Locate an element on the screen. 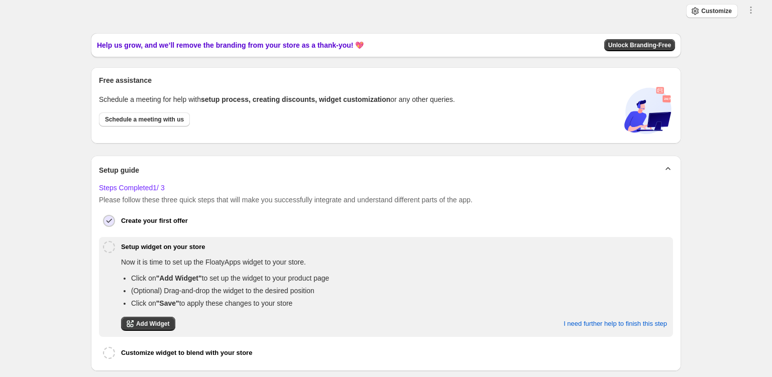  span: Add Widget is located at coordinates (153, 324).